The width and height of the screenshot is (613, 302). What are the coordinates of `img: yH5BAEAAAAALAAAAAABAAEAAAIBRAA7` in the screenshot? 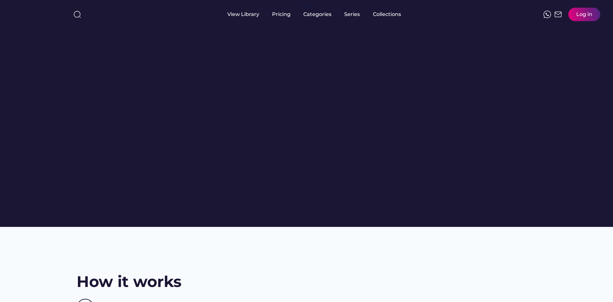 It's located at (38, 13).